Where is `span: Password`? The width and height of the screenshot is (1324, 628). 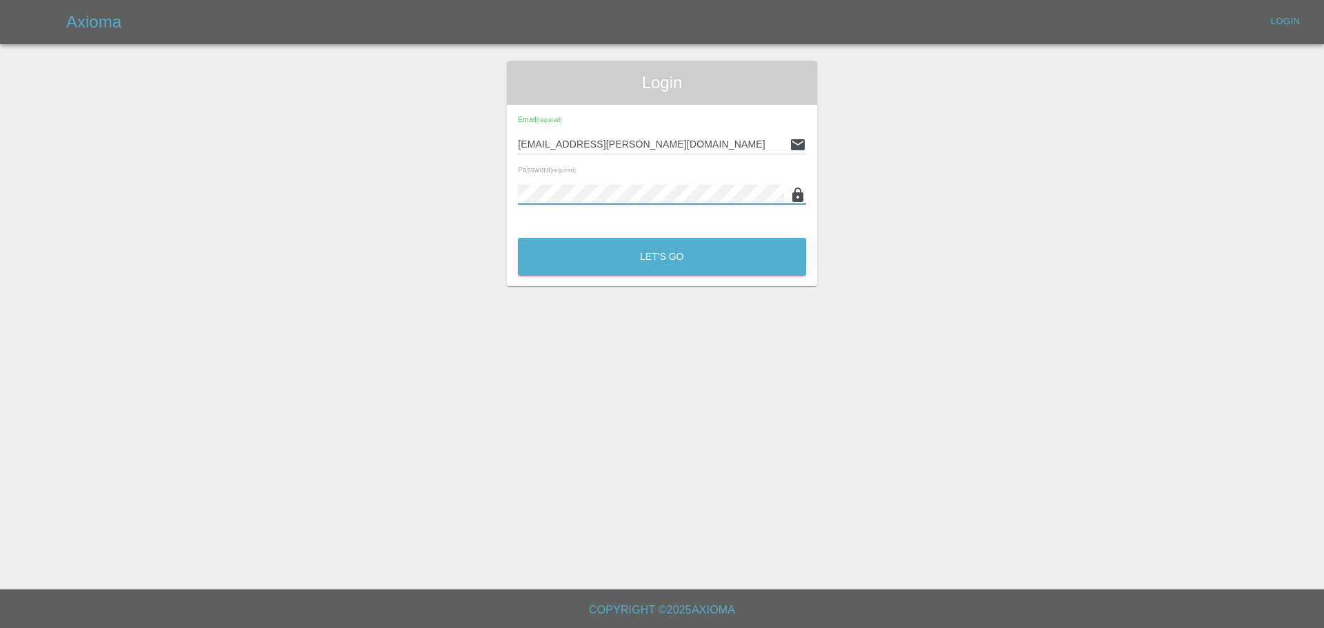 span: Password is located at coordinates (547, 170).